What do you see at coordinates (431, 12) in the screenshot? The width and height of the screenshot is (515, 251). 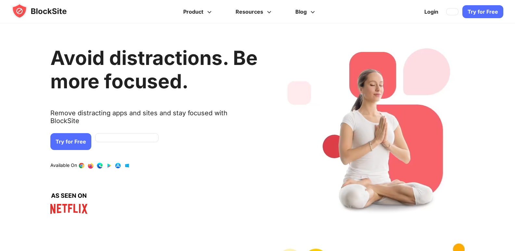 I see `a: Login` at bounding box center [431, 12].